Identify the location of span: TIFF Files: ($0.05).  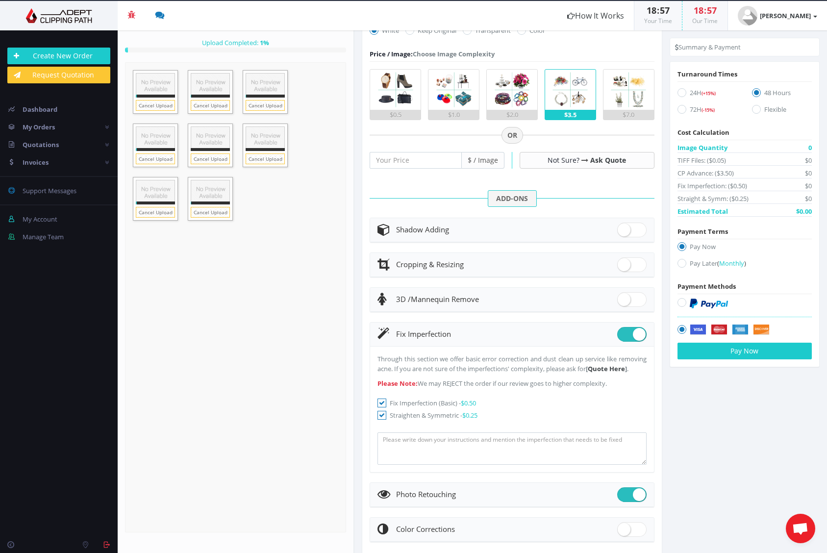
(701, 160).